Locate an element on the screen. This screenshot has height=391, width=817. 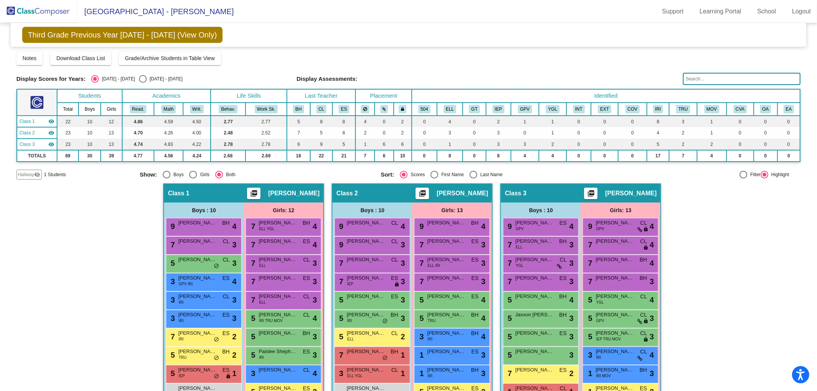
td: 4.77 is located at coordinates (138, 156).